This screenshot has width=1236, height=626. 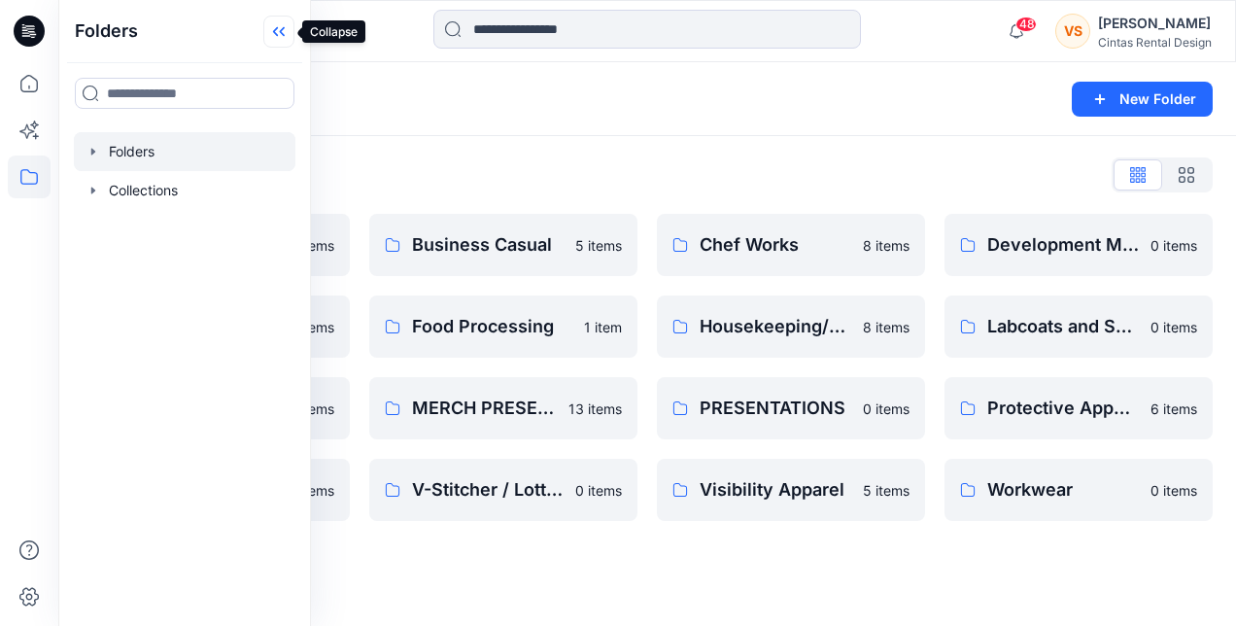 What do you see at coordinates (503, 326) in the screenshot?
I see `a: Food Processing1 item` at bounding box center [503, 326].